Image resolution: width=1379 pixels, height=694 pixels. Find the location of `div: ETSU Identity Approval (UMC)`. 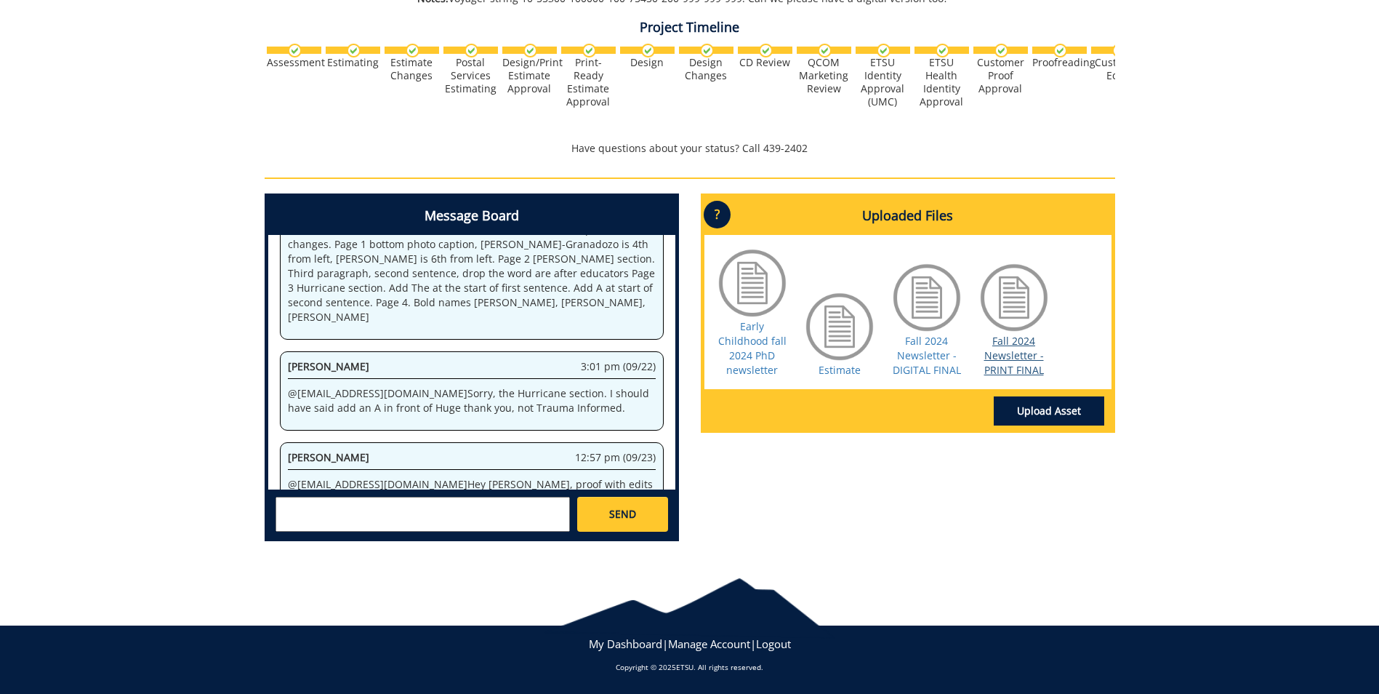

div: ETSU Identity Approval (UMC) is located at coordinates (883, 82).